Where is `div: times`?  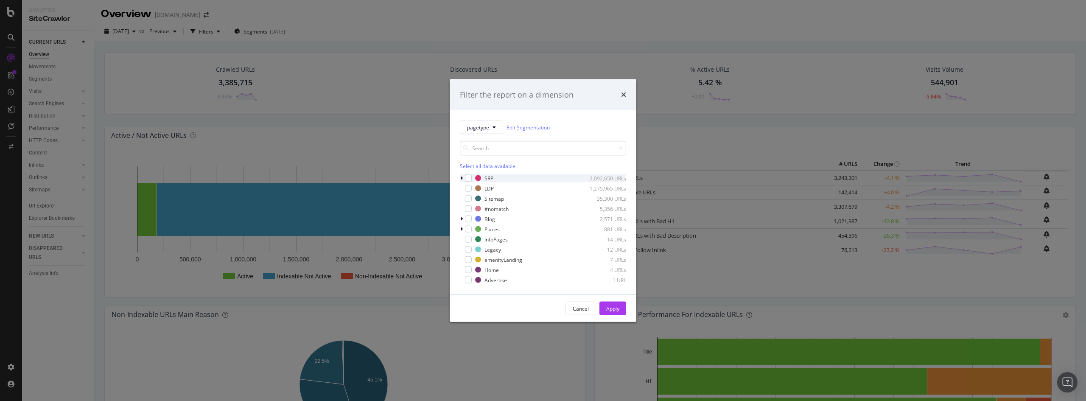
div: times is located at coordinates (624, 95).